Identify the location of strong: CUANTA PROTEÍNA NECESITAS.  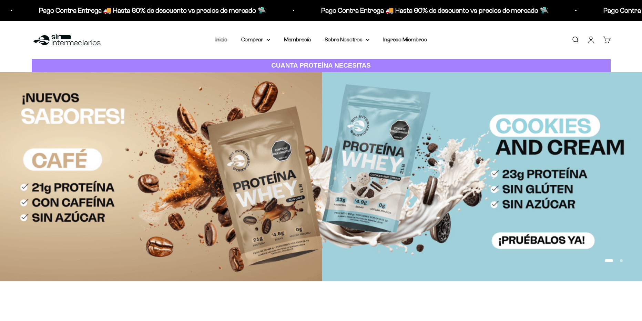
(321, 65).